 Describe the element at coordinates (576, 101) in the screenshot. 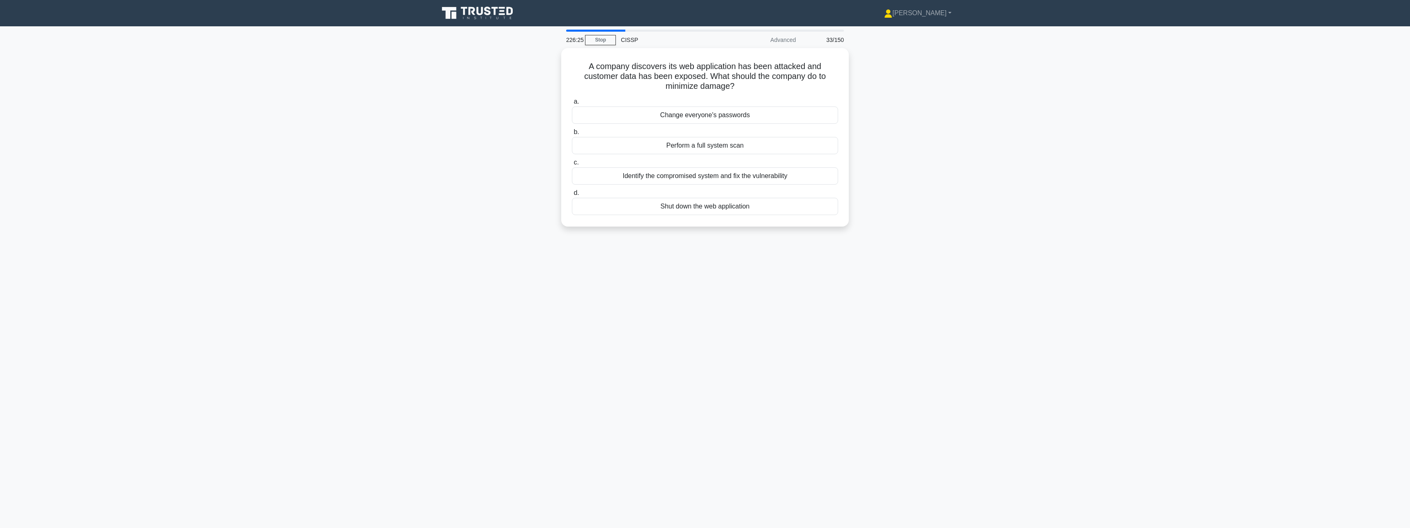

I see `span: a.` at that location.